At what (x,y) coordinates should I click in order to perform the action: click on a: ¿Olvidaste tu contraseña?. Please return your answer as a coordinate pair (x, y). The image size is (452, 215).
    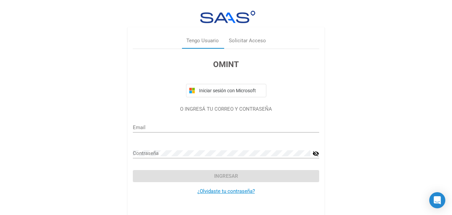
    Looking at the image, I should click on (226, 191).